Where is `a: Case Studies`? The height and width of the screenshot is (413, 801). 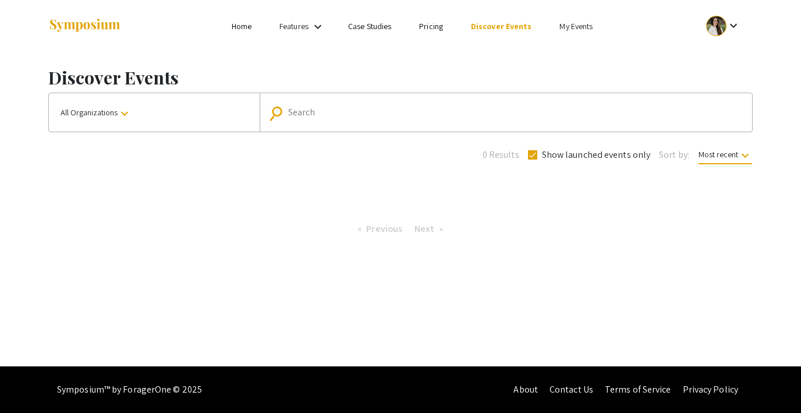 a: Case Studies is located at coordinates (370, 26).